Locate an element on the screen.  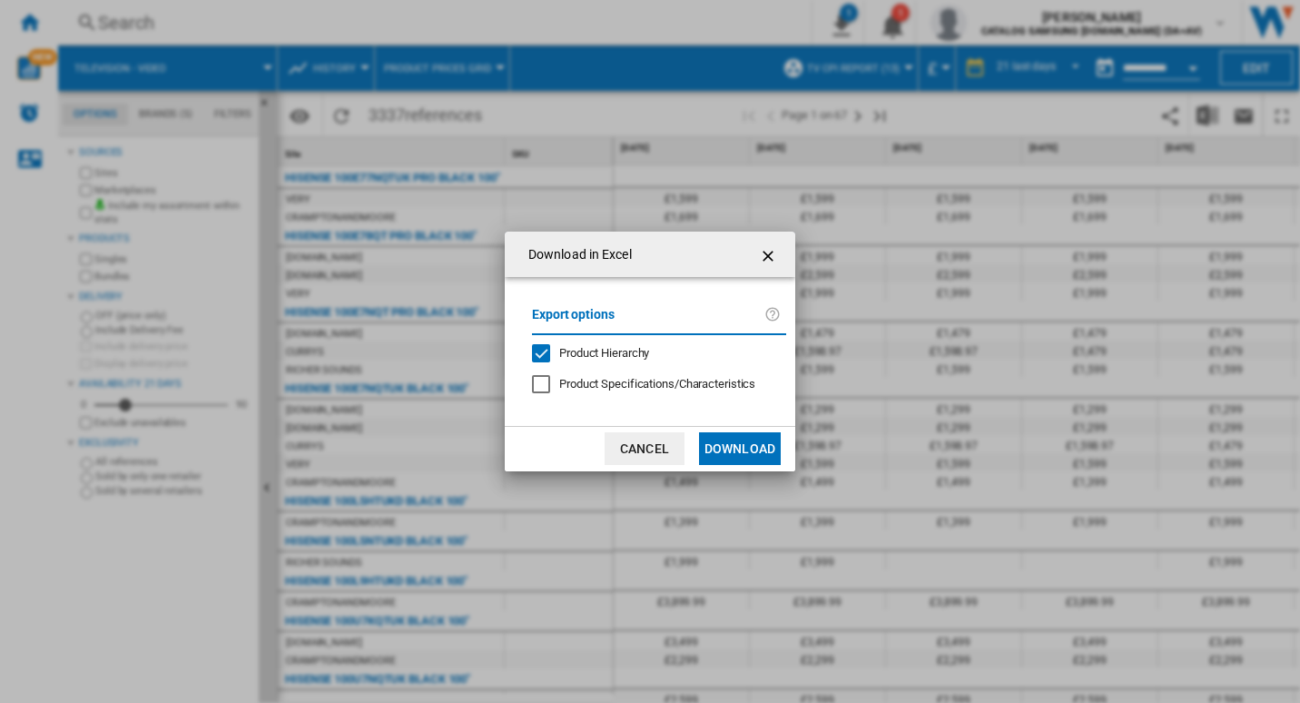
span: Product Specifications/Characteristics is located at coordinates (657, 383).